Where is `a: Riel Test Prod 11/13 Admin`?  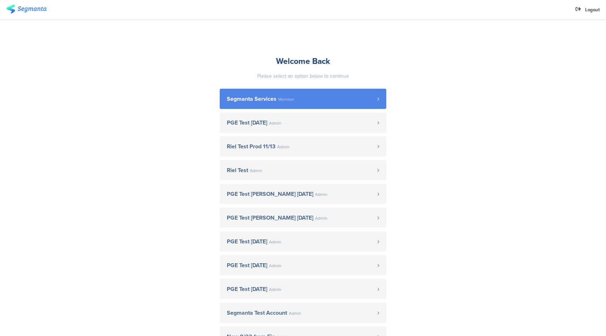
a: Riel Test Prod 11/13 Admin is located at coordinates (303, 146).